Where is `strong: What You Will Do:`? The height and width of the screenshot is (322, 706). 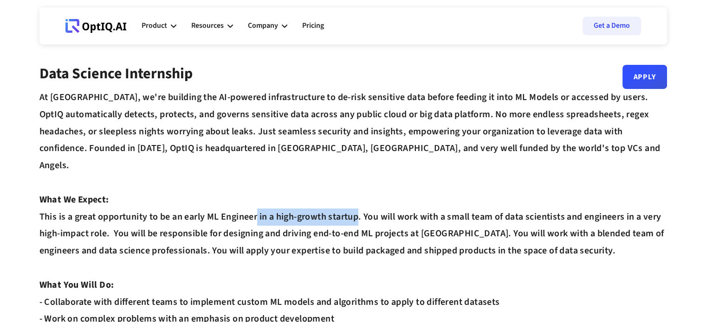
strong: What You Will Do: is located at coordinates (77, 285).